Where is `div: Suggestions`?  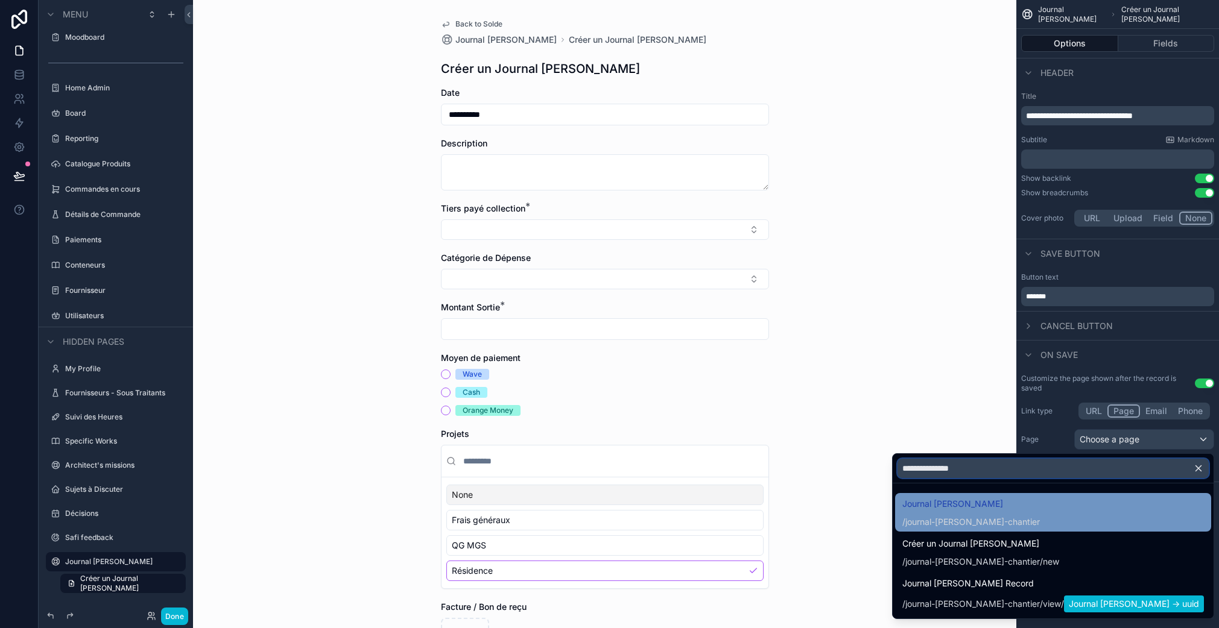
div: Suggestions is located at coordinates (605, 533).